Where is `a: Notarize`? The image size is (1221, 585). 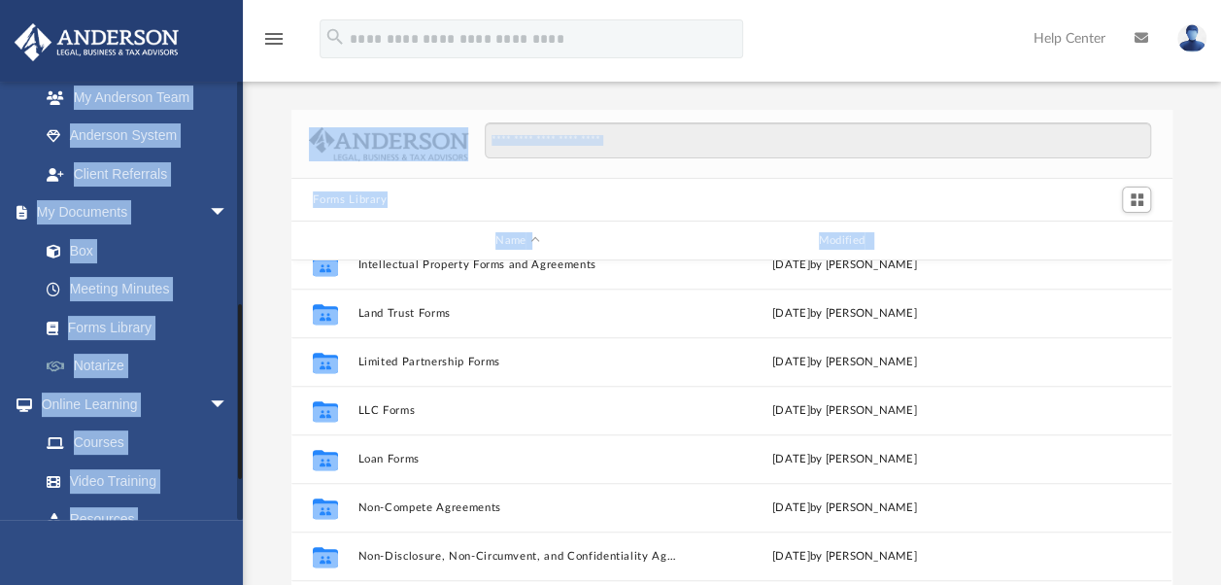 a: Notarize is located at coordinates (142, 366).